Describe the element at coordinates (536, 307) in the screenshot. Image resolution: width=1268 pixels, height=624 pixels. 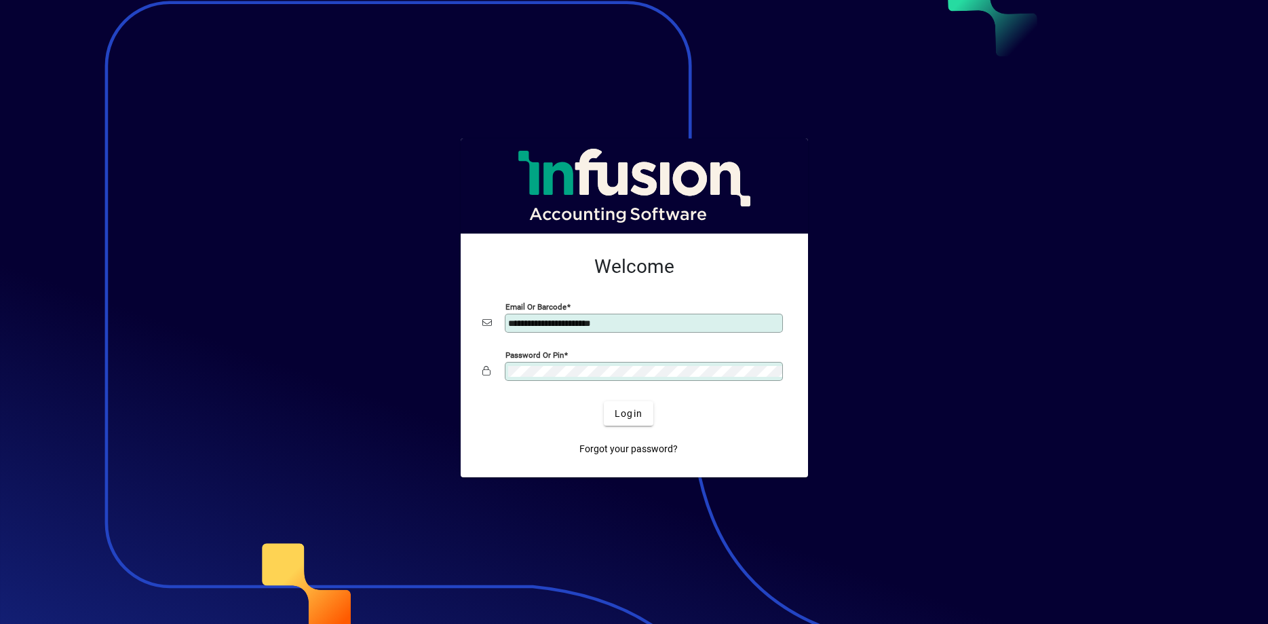
I see `mat-label: Email or Barcode` at that location.